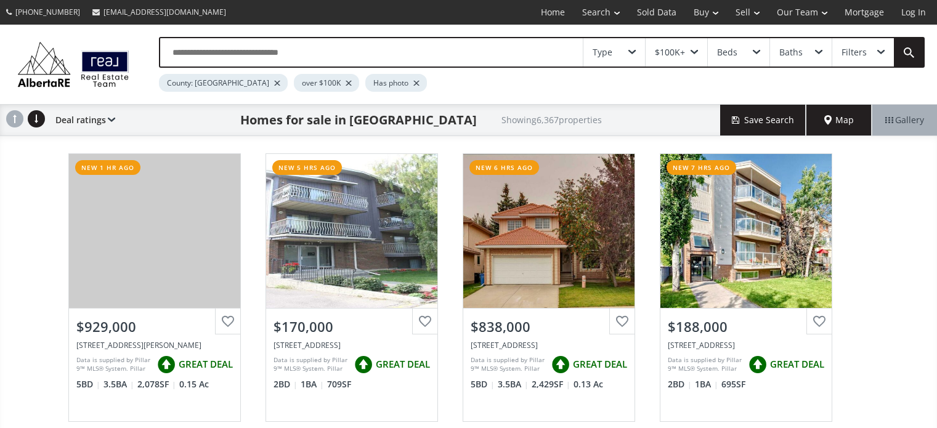  What do you see at coordinates (588, 384) in the screenshot?
I see `span: 0.13 Ac` at bounding box center [588, 384].